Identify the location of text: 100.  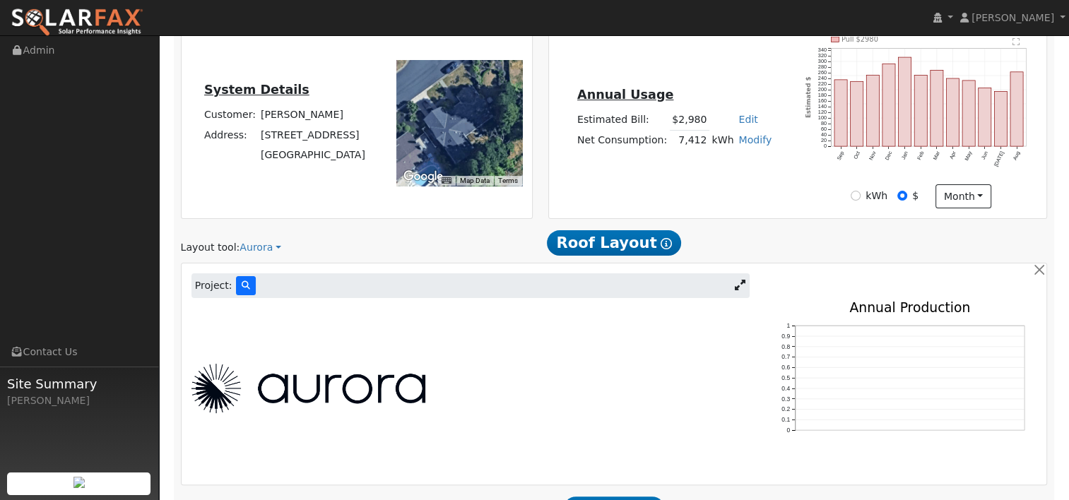
(822, 118).